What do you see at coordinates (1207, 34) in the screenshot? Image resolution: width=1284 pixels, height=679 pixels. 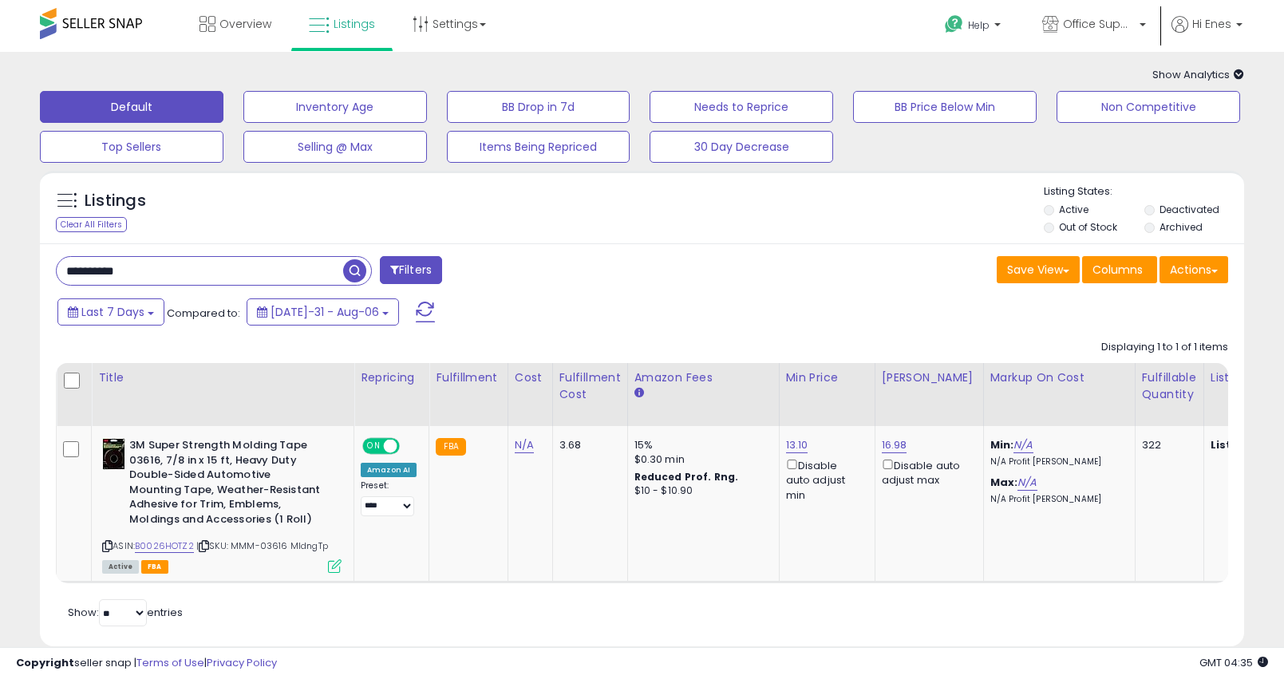 I see `a: Hi Enes` at bounding box center [1207, 34].